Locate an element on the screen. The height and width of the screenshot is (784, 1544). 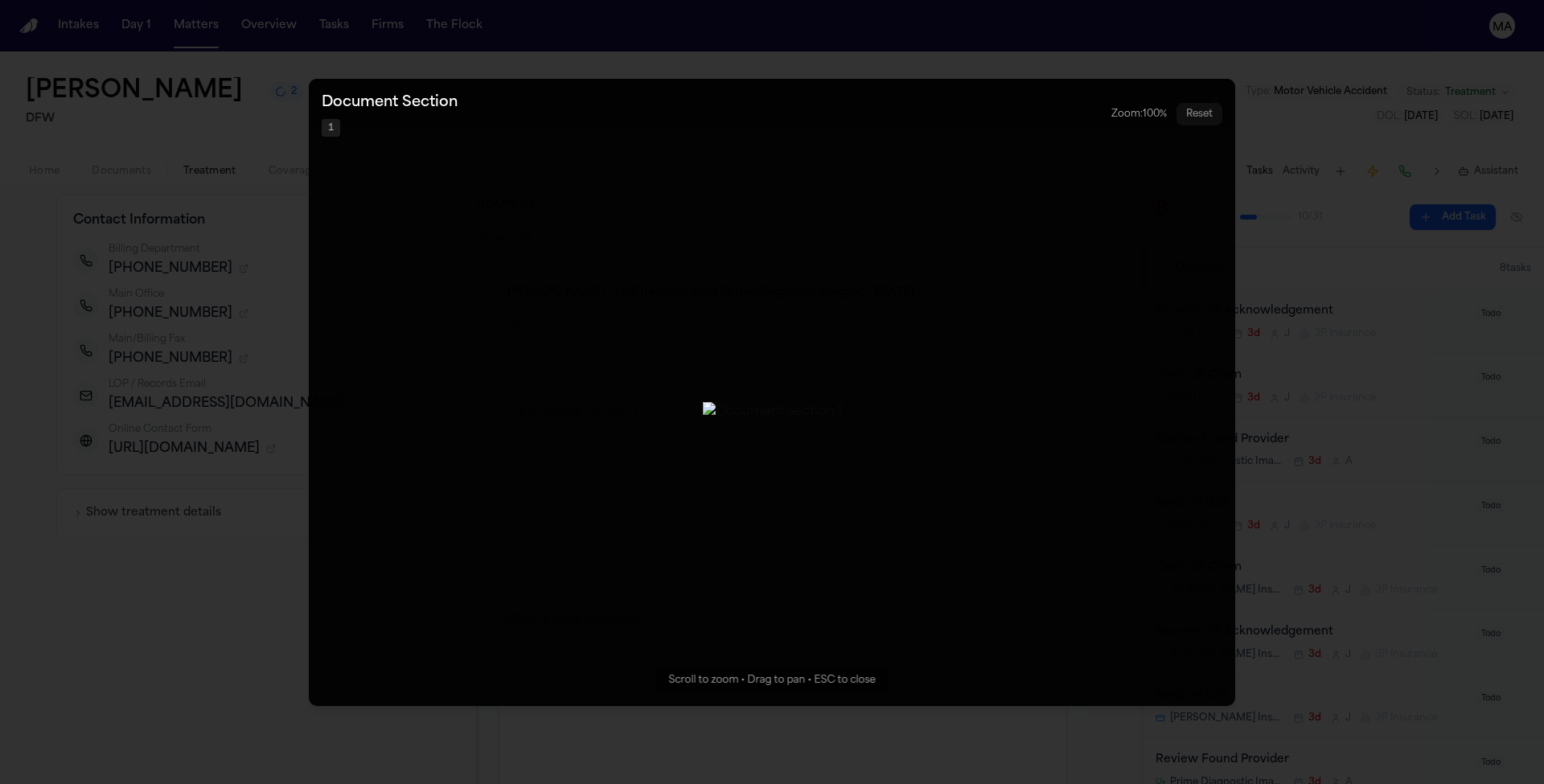
h3: Document Section is located at coordinates (389, 103).